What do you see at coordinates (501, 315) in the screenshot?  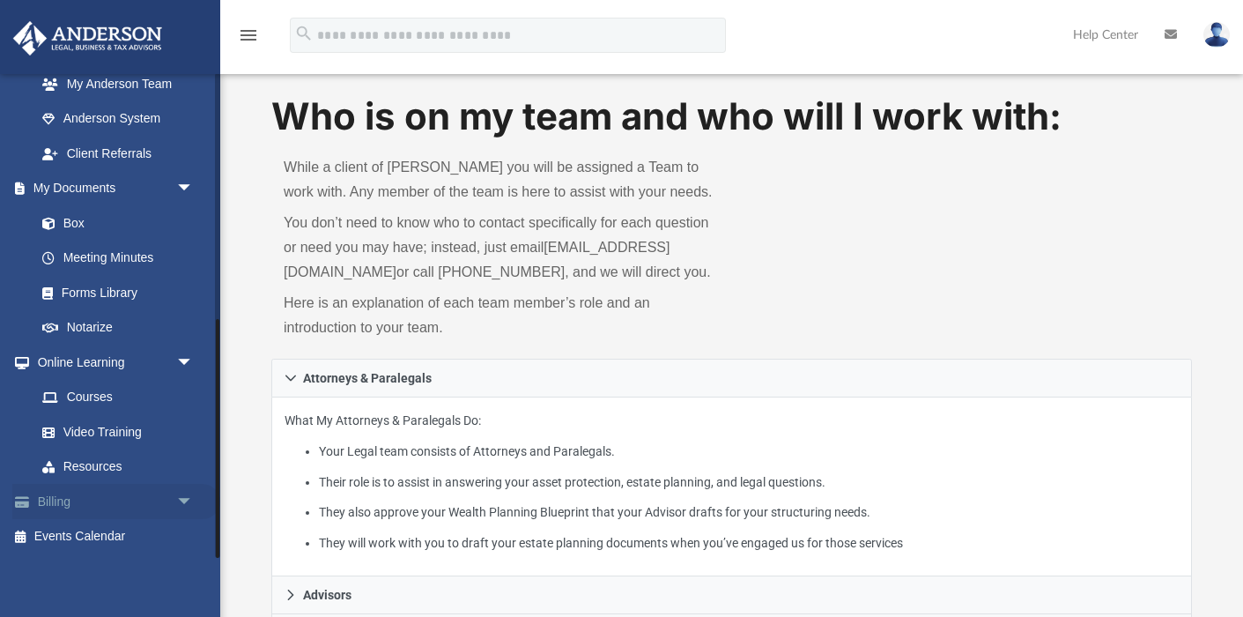 I see `p: Here is an explanation of each team member’s role and an introduction to your team.` at bounding box center [501, 315].